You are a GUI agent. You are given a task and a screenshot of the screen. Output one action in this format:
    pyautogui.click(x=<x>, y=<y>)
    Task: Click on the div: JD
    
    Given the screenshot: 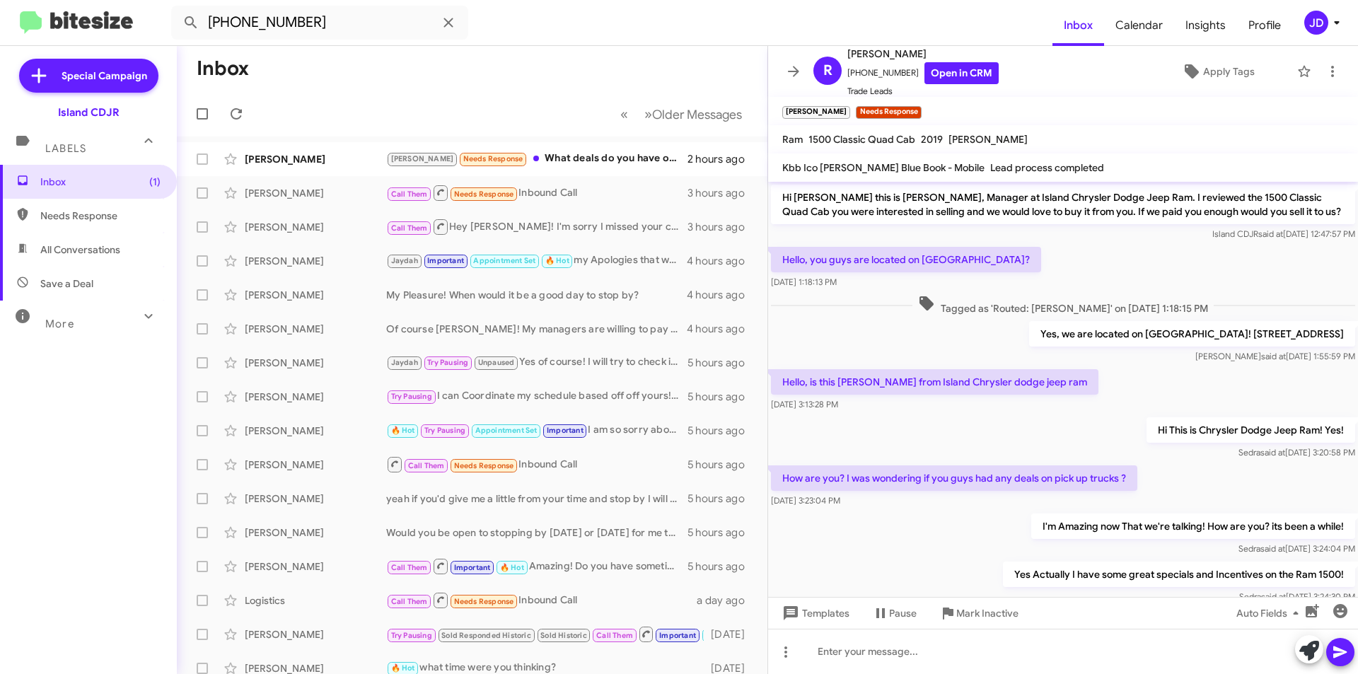 What is the action you would take?
    pyautogui.click(x=1316, y=23)
    